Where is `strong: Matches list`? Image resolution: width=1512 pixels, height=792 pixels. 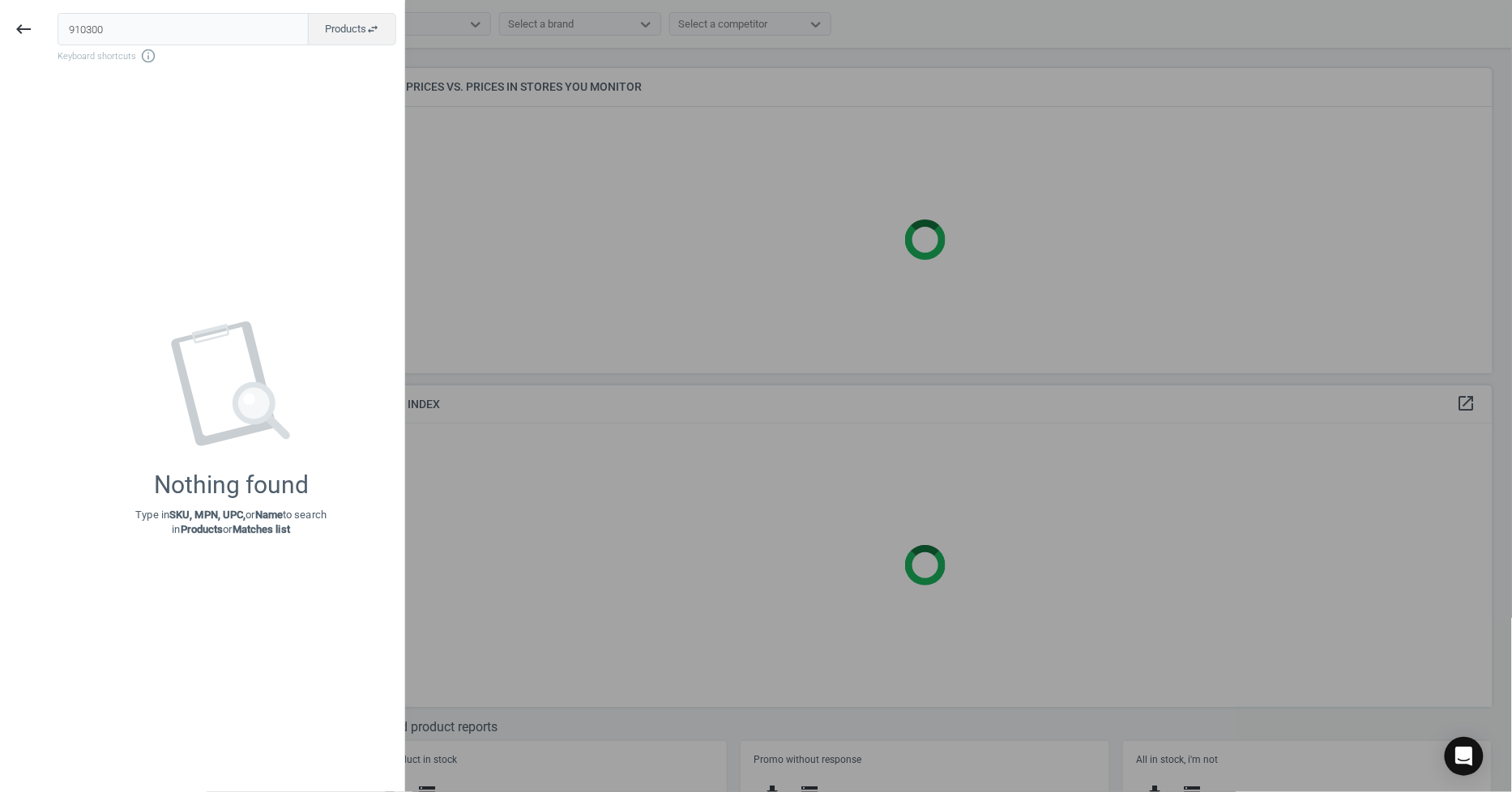 strong: Matches list is located at coordinates (261, 529).